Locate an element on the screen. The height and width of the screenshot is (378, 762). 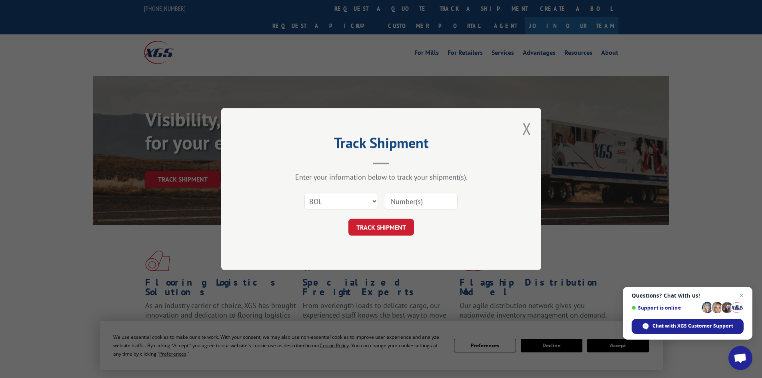
div: Enter your information below to track your shipment(s). is located at coordinates (381, 177).